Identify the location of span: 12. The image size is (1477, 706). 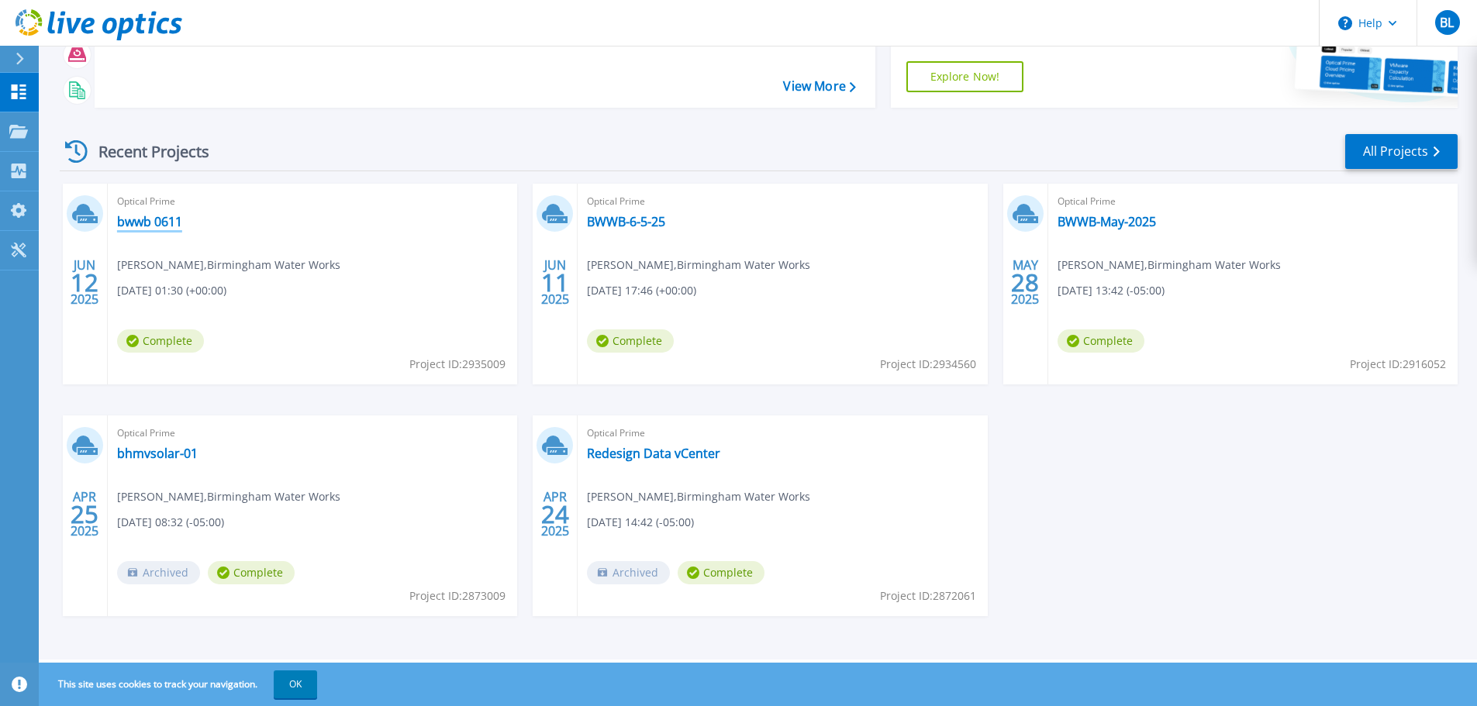
(85, 282).